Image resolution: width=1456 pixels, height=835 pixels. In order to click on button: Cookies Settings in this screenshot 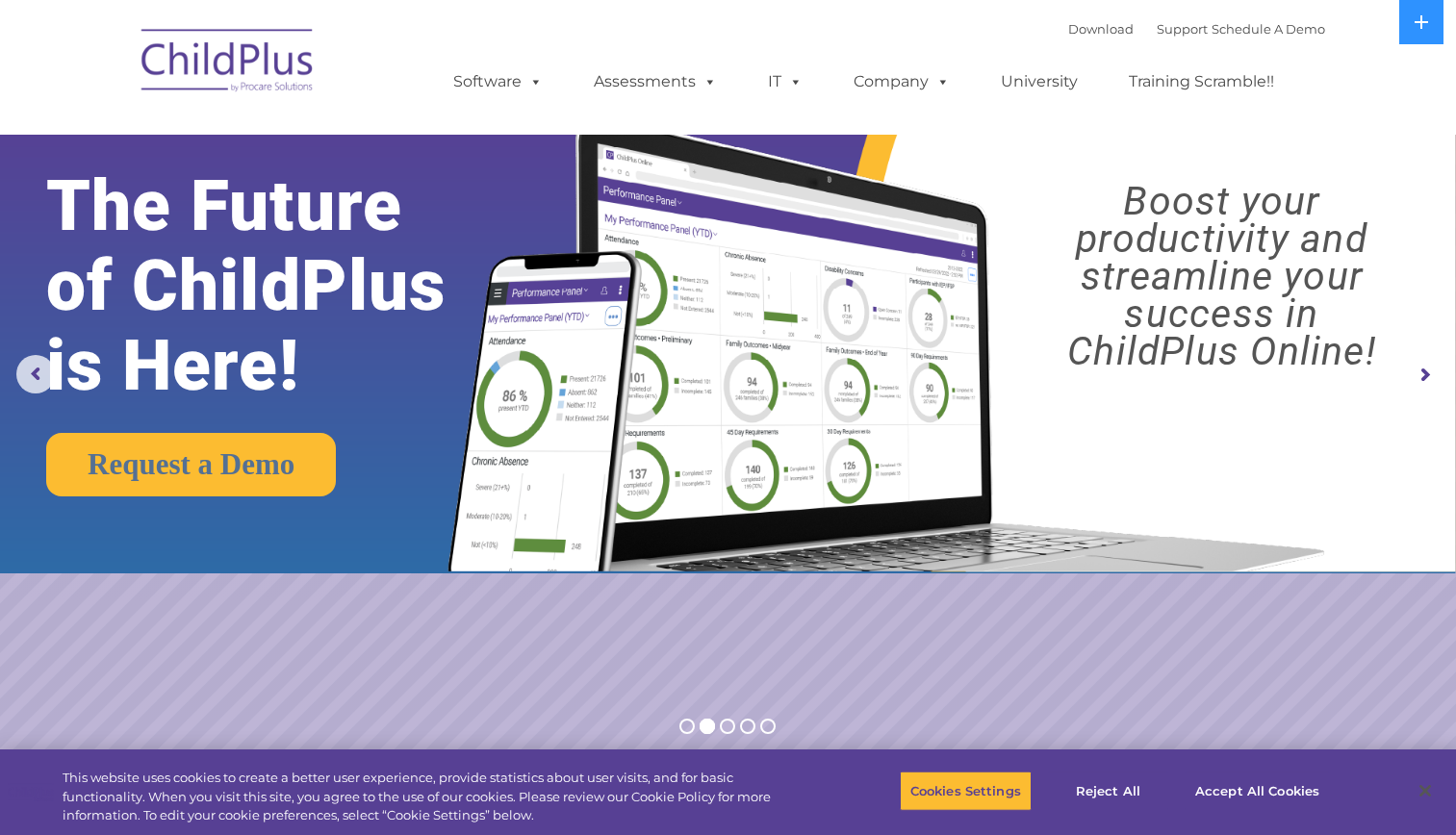, I will do `click(966, 791)`.